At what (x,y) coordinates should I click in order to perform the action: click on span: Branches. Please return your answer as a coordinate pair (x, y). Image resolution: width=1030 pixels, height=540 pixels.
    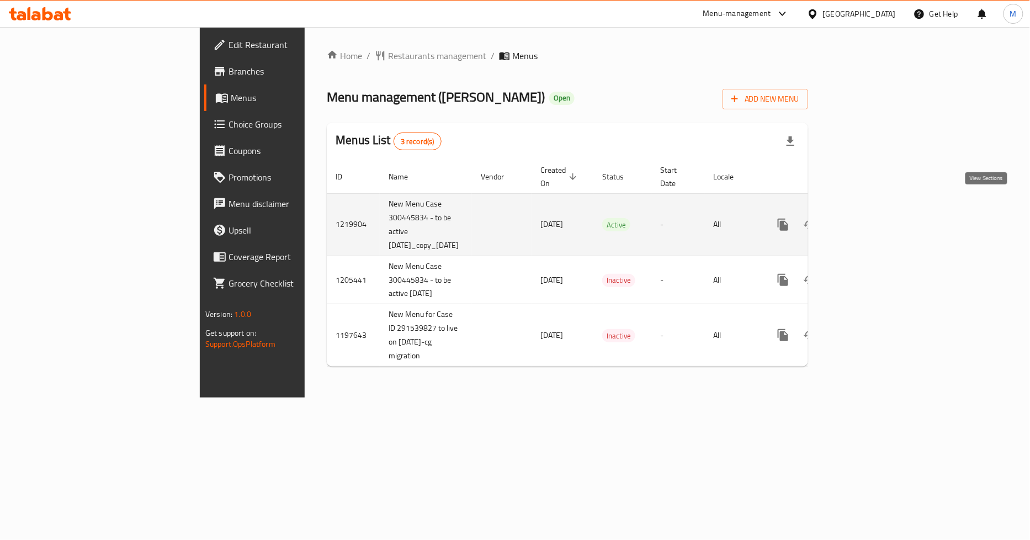
    Looking at the image, I should click on (296, 71).